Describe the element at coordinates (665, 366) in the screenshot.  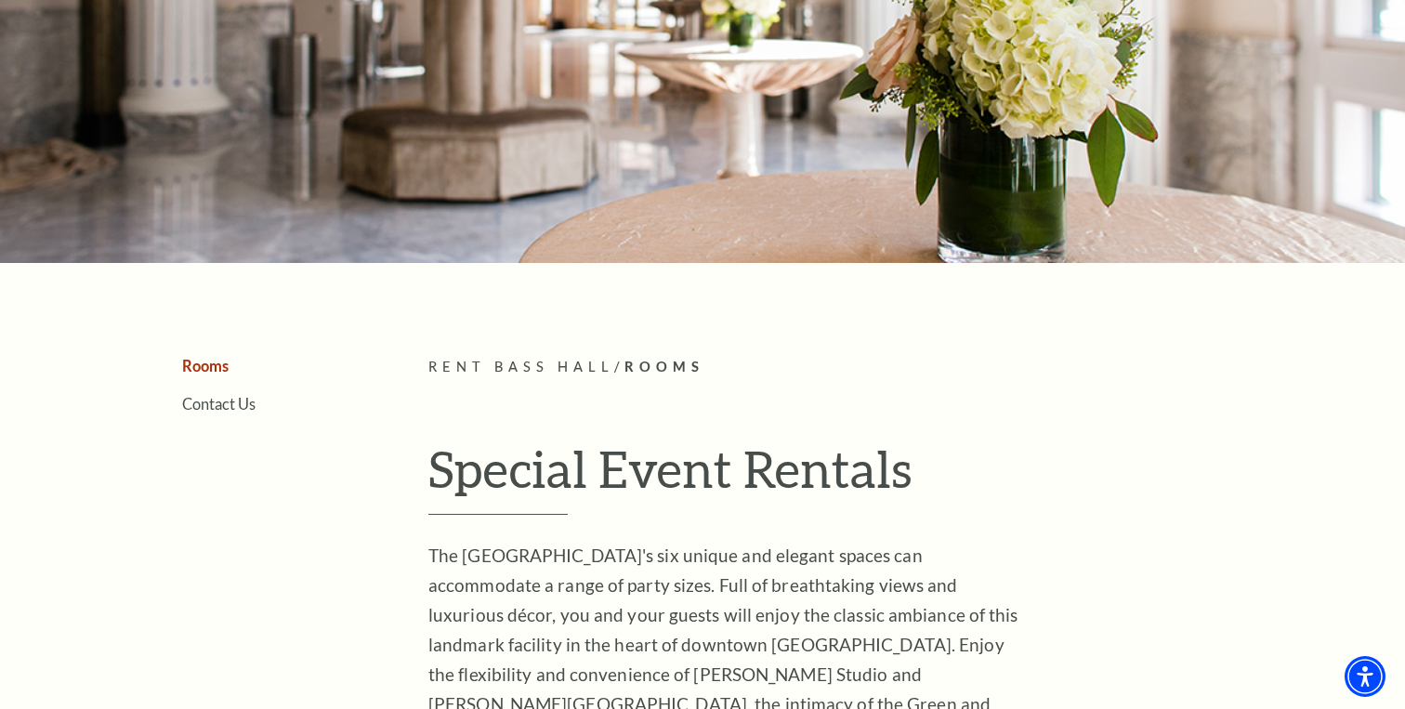
I see `span: Rooms` at that location.